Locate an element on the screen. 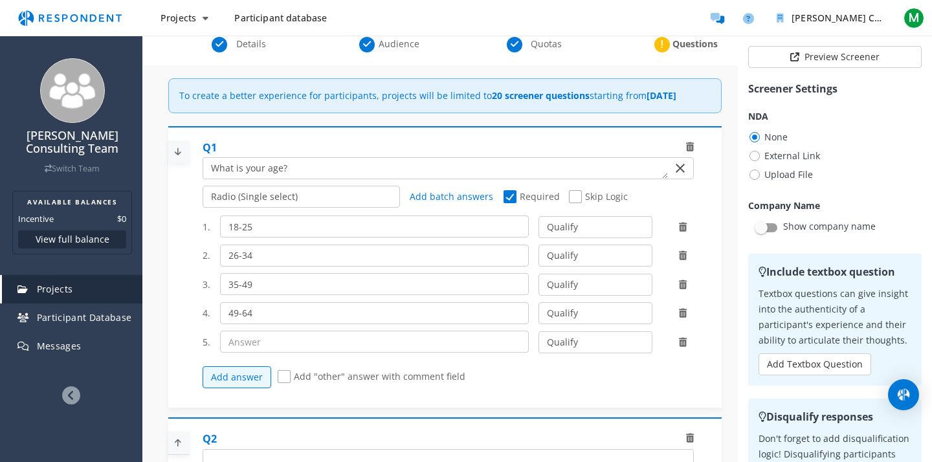 This screenshot has width=932, height=462. span: Quotas is located at coordinates (546, 44).